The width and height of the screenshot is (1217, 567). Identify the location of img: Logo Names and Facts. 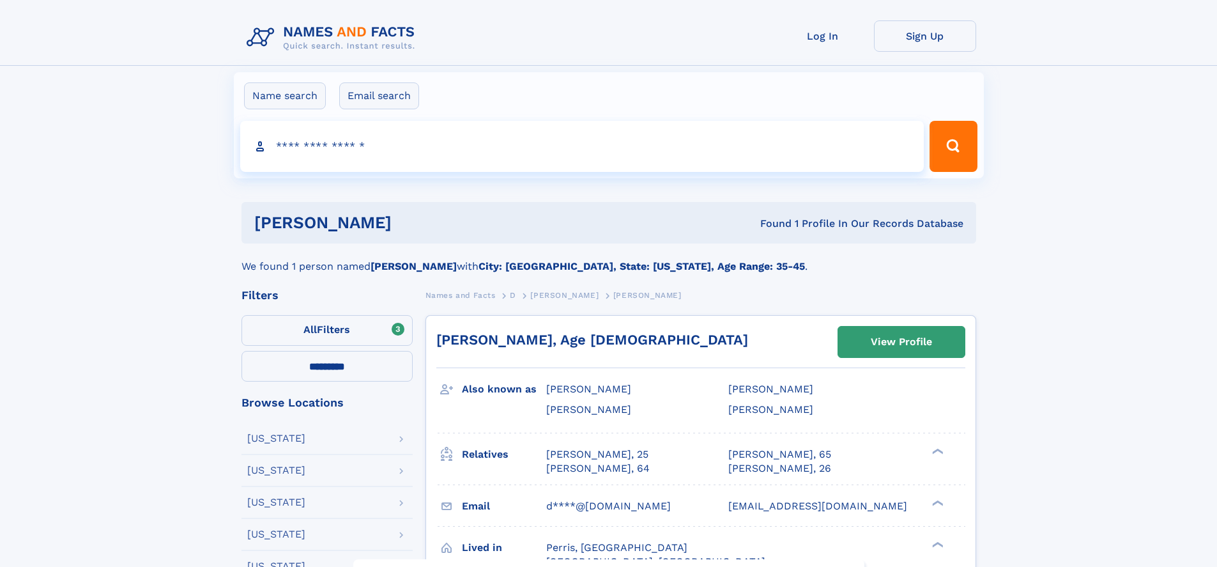
(334, 38).